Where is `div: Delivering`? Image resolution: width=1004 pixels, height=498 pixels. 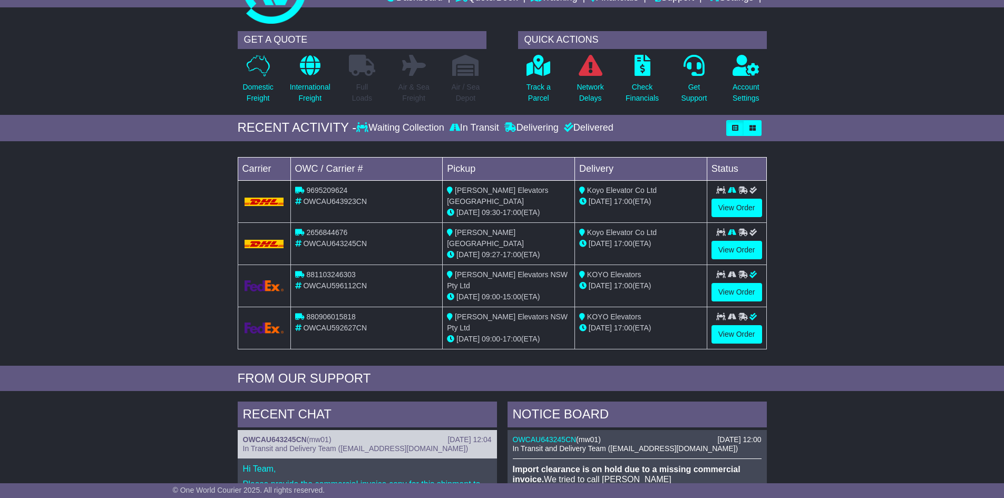
div: Delivering is located at coordinates (531, 128).